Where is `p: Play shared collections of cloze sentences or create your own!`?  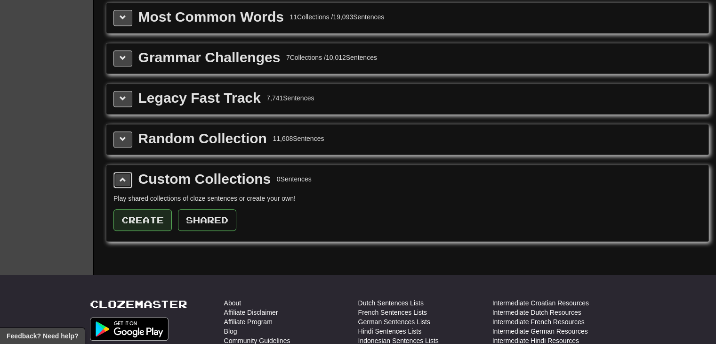 p: Play shared collections of cloze sentences or create your own! is located at coordinates (407, 198).